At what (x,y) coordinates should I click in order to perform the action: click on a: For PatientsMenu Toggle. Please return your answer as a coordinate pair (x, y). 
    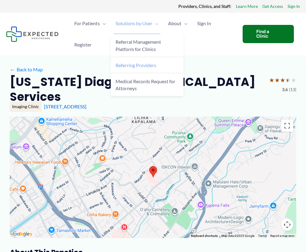
    Looking at the image, I should click on (90, 23).